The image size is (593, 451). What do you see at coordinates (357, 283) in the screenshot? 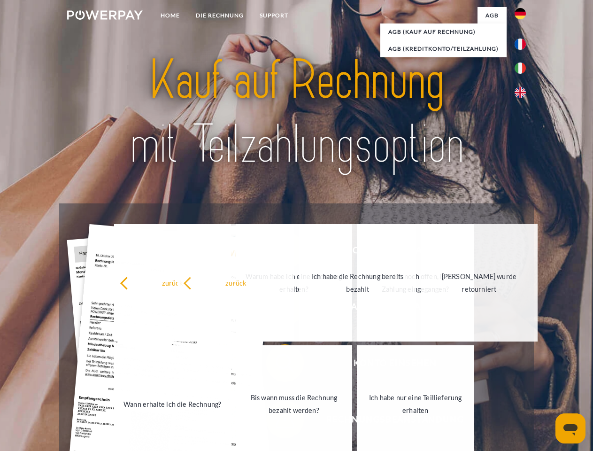
I see `div: Ich habe die Rechnung bereits bezahlt` at bounding box center [357, 283].